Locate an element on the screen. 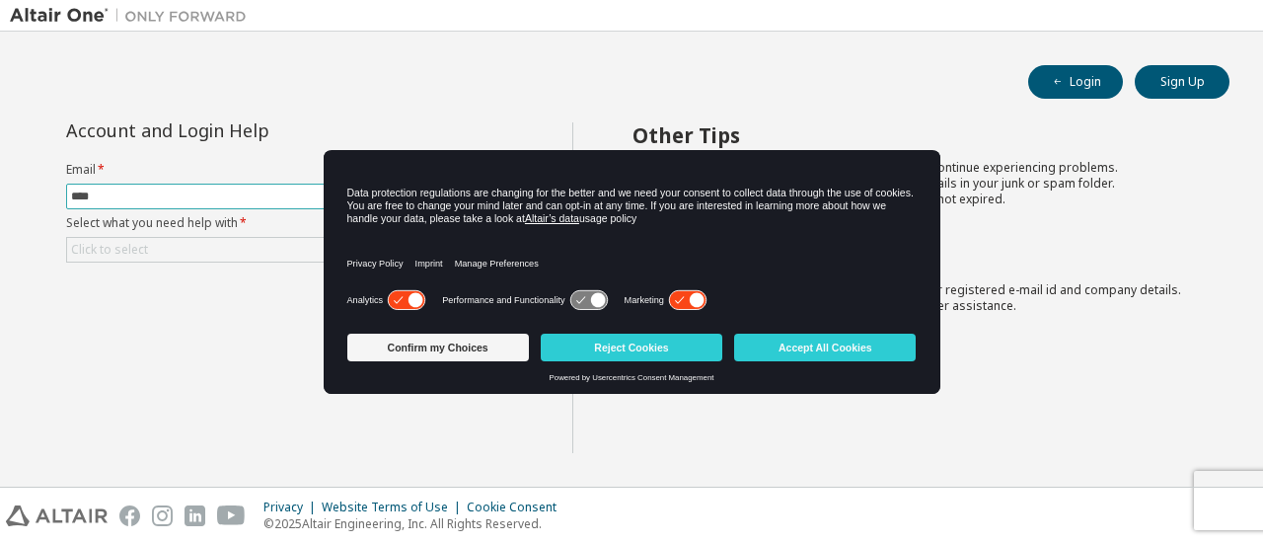 This screenshot has width=1263, height=544. p: © 2025 Altair Engineering, Inc. All Rights Reserved. is located at coordinates (415, 523).